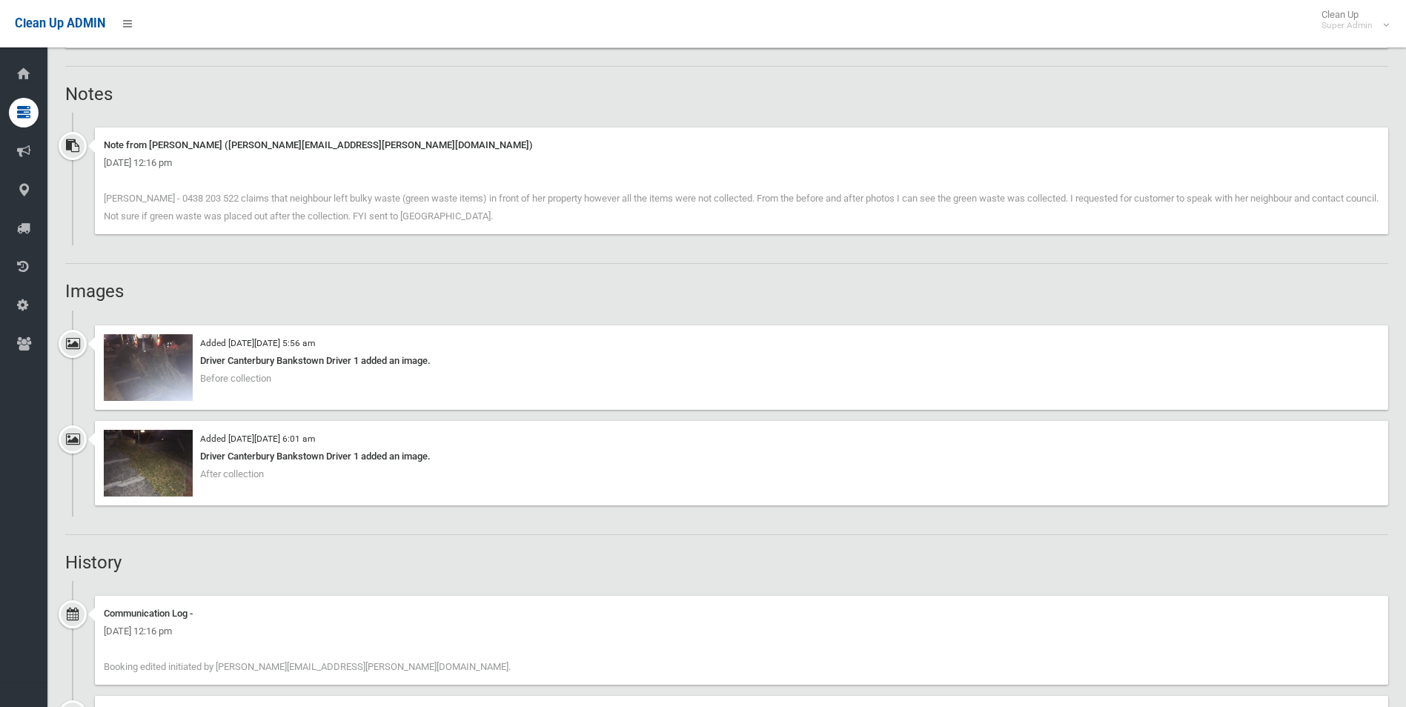 The image size is (1406, 707). Describe the element at coordinates (726, 562) in the screenshot. I see `h2: History` at that location.